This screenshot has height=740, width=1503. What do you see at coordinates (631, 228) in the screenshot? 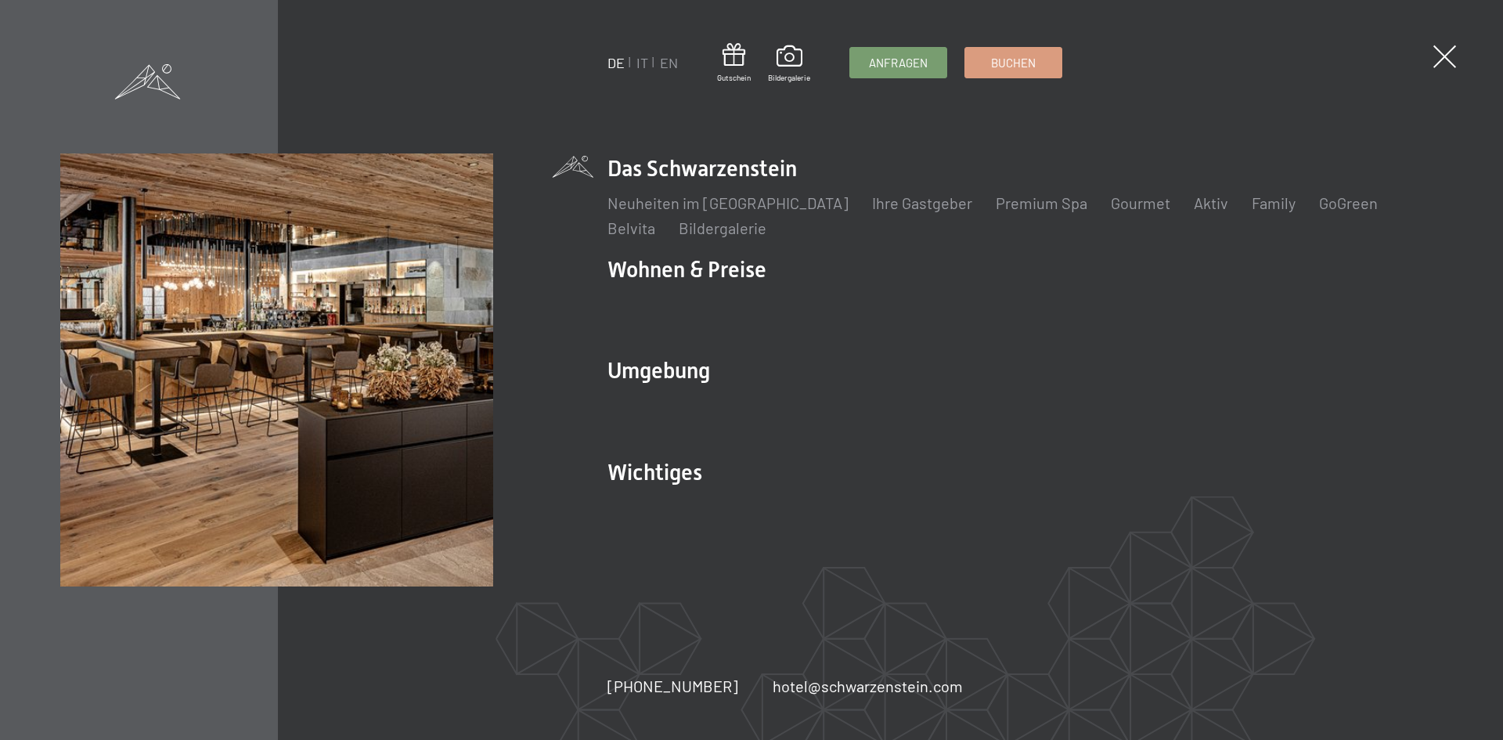
I see `a: Belvita` at bounding box center [631, 228].